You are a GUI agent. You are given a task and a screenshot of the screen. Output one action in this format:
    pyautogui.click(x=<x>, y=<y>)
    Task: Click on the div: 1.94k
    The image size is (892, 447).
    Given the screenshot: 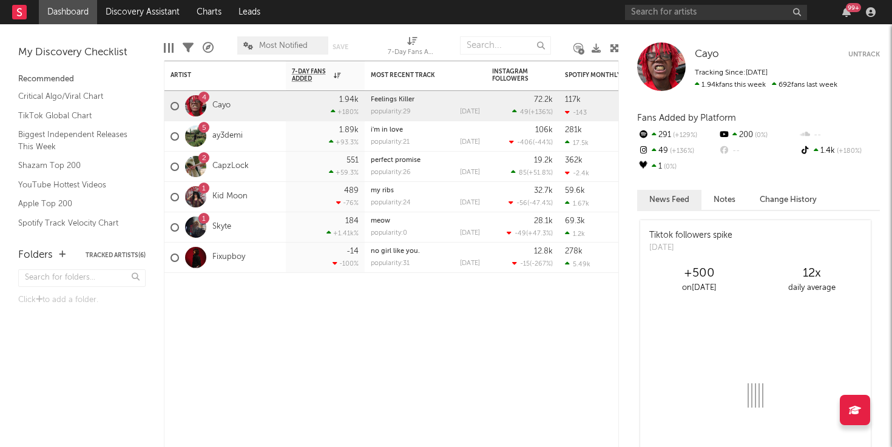 What is the action you would take?
    pyautogui.click(x=349, y=100)
    